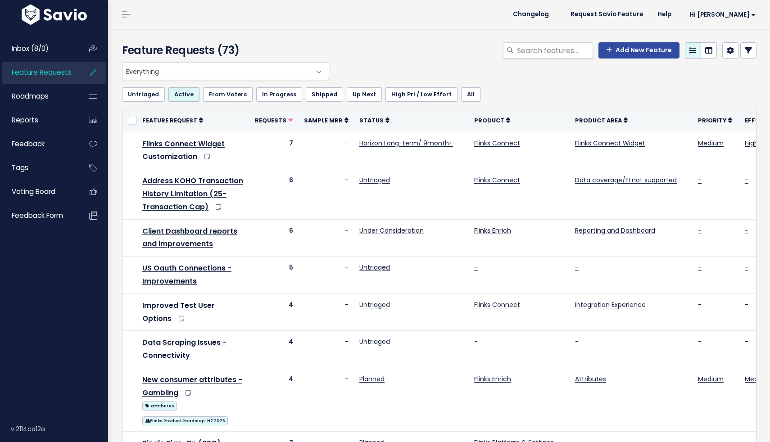  What do you see at coordinates (170, 120) in the screenshot?
I see `span: Feature Request` at bounding box center [170, 120].